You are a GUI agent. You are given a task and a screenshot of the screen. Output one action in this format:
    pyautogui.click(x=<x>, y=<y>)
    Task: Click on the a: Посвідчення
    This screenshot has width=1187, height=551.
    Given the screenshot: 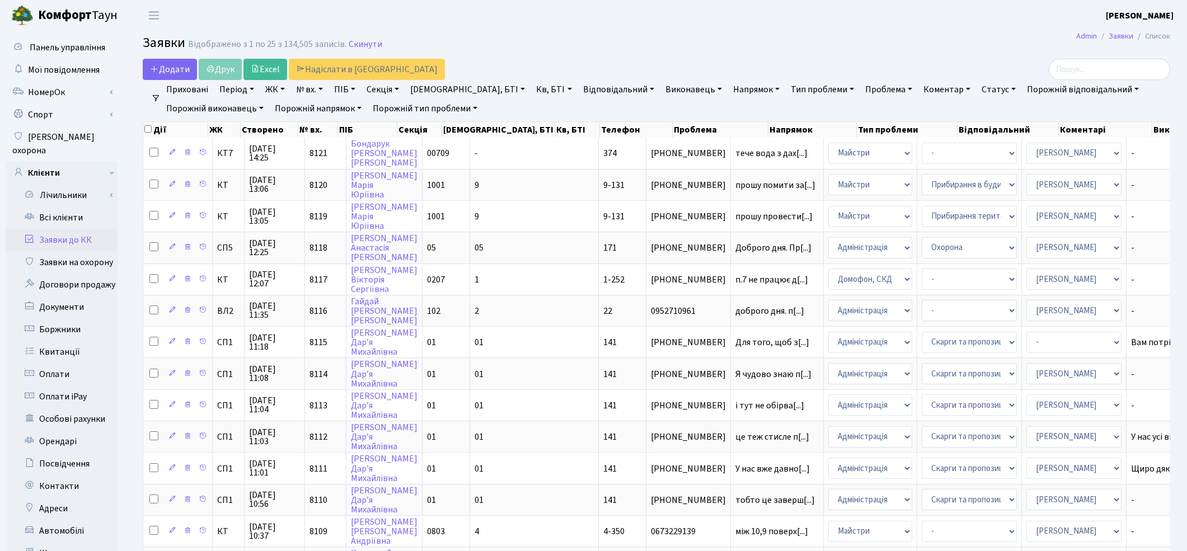 What is the action you would take?
    pyautogui.click(x=62, y=464)
    